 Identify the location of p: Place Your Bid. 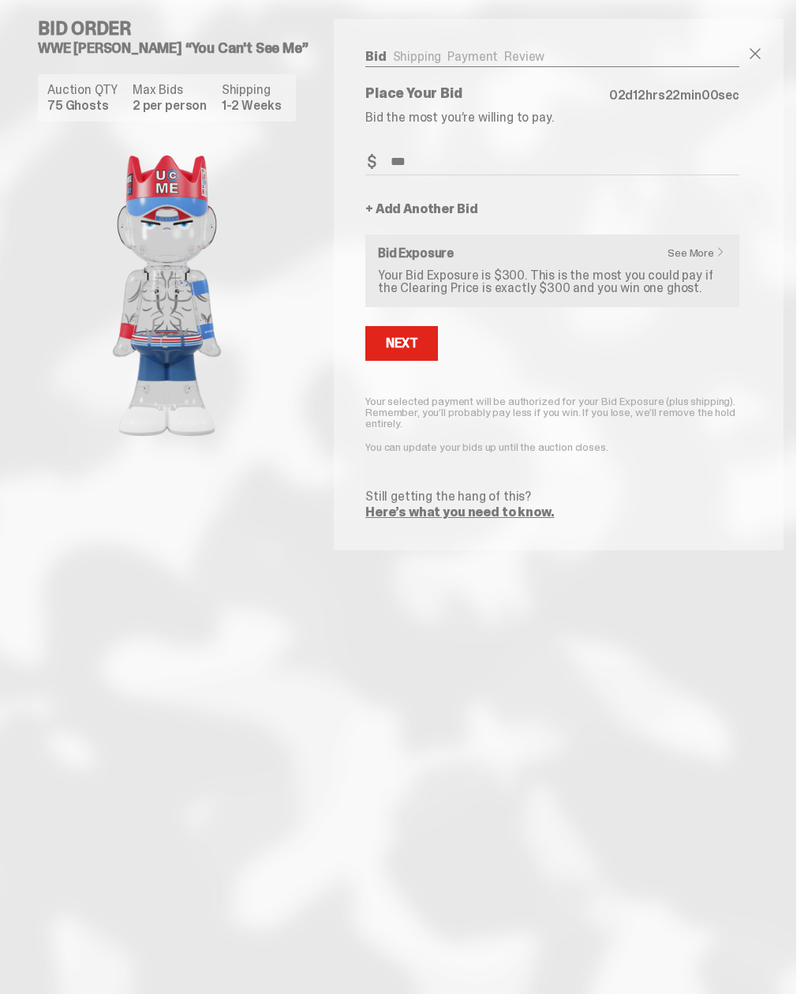
(487, 93).